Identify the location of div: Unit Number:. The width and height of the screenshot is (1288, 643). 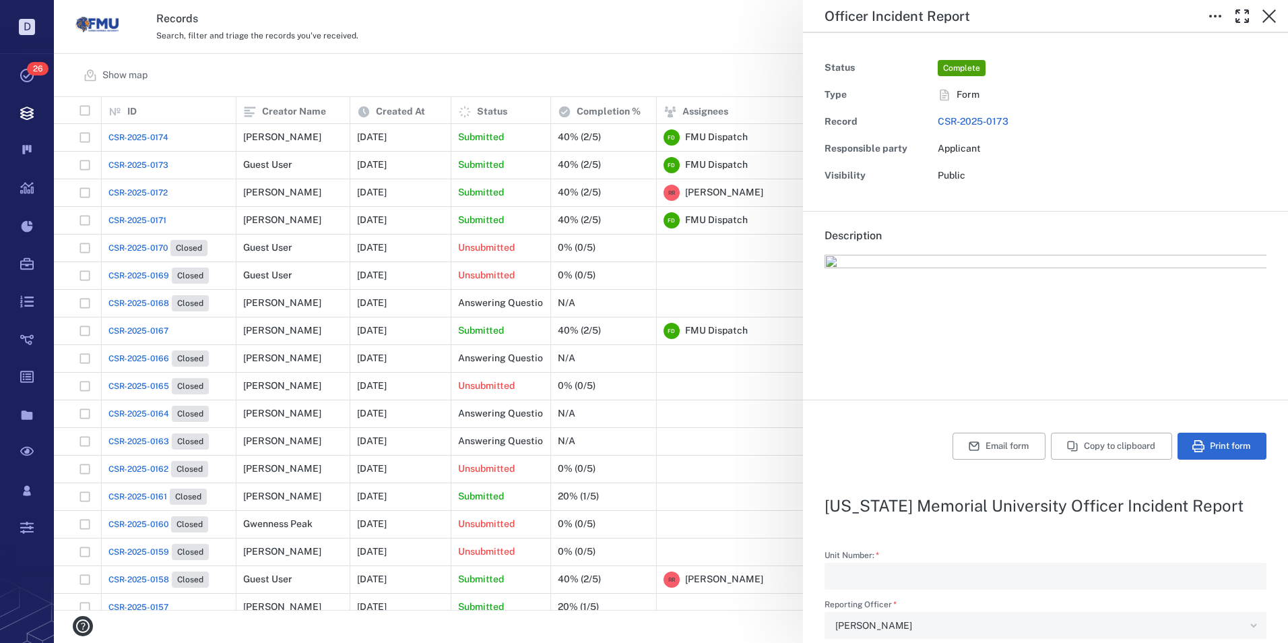
(1046, 576).